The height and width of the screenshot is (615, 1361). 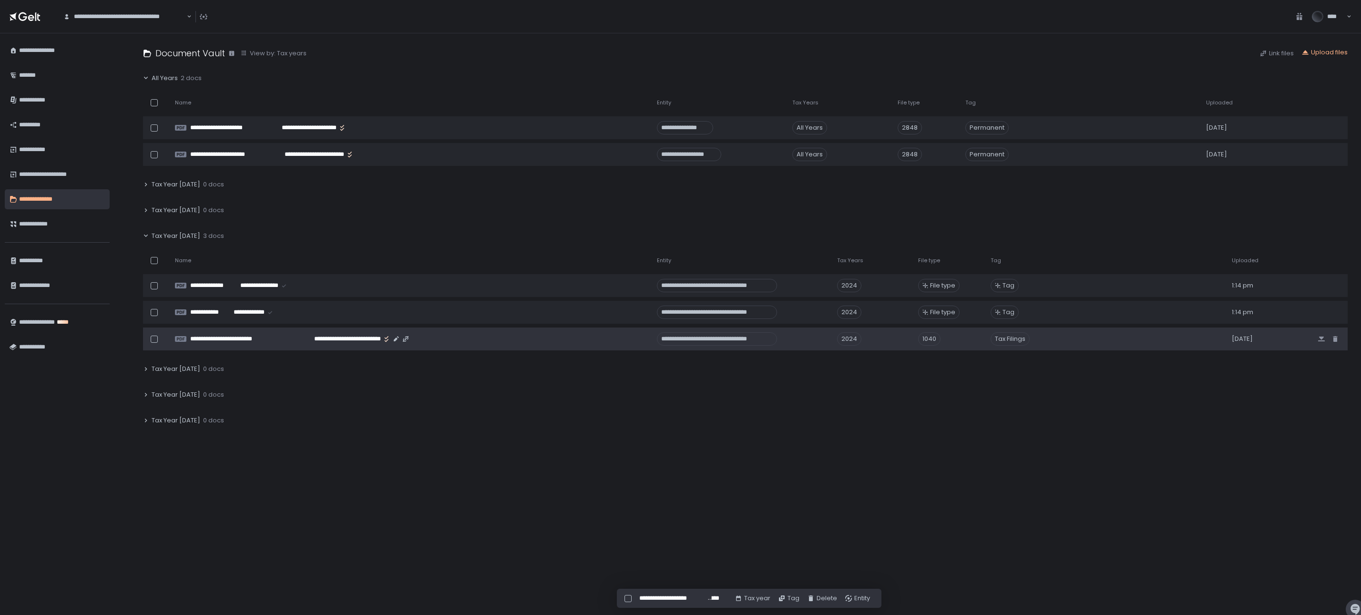 I want to click on button: Delete, so click(x=822, y=598).